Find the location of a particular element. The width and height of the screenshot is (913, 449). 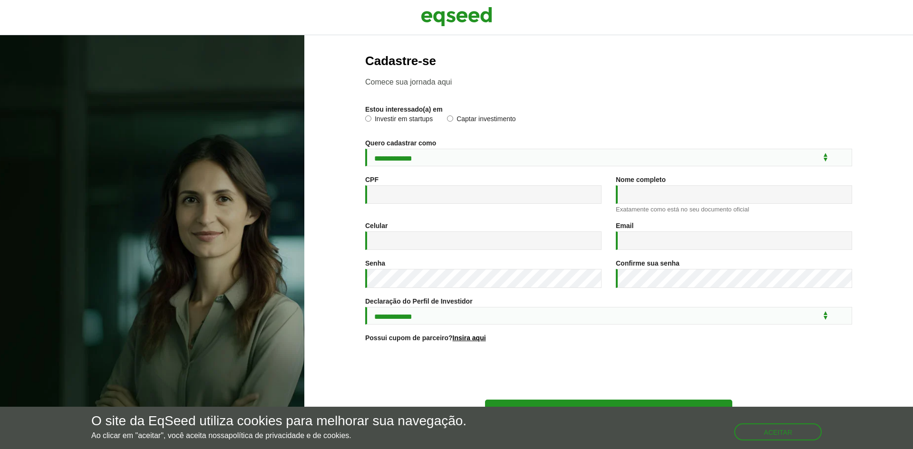

label: Investir em startups is located at coordinates (399, 120).